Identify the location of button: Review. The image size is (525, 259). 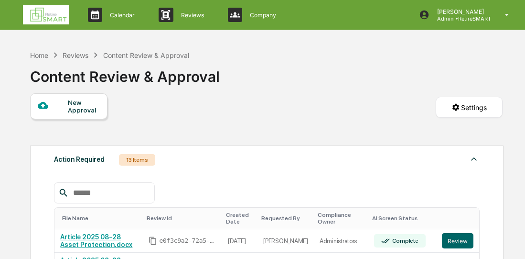
(458, 240).